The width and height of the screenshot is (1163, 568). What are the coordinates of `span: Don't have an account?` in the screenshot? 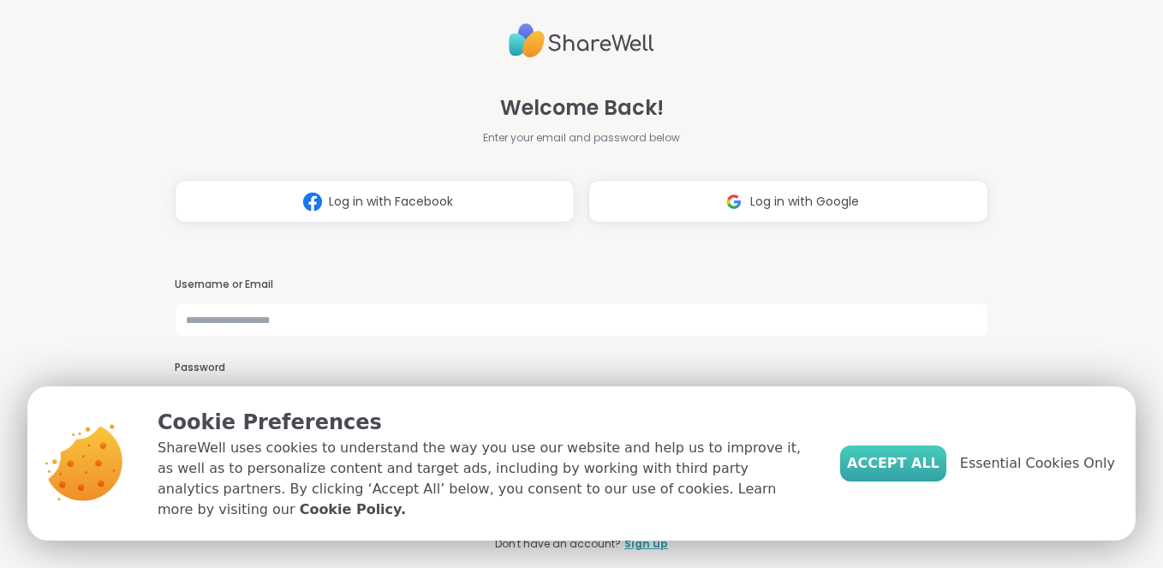 It's located at (558, 544).